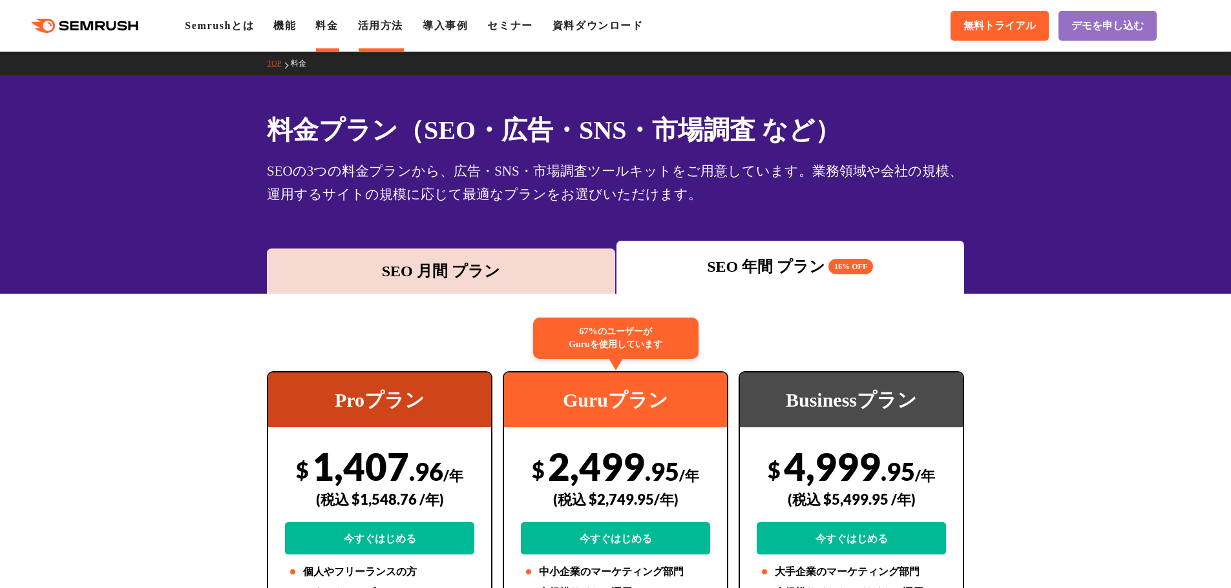 This screenshot has width=1231, height=588. I want to click on span: デモを申し込む, so click(1107, 26).